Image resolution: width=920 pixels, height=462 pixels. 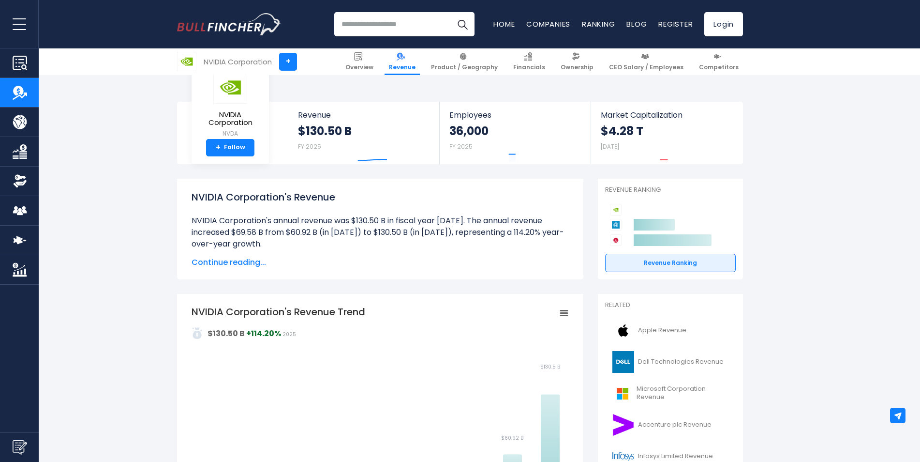 I want to click on strong: $4.28 T, so click(x=622, y=131).